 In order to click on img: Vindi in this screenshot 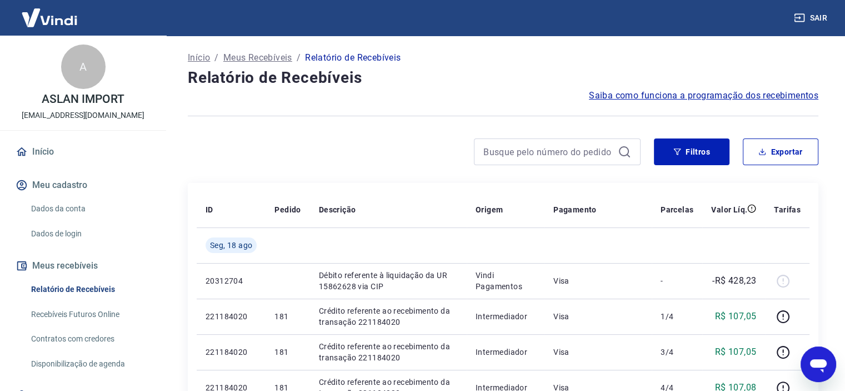, I will do `click(49, 17)`.